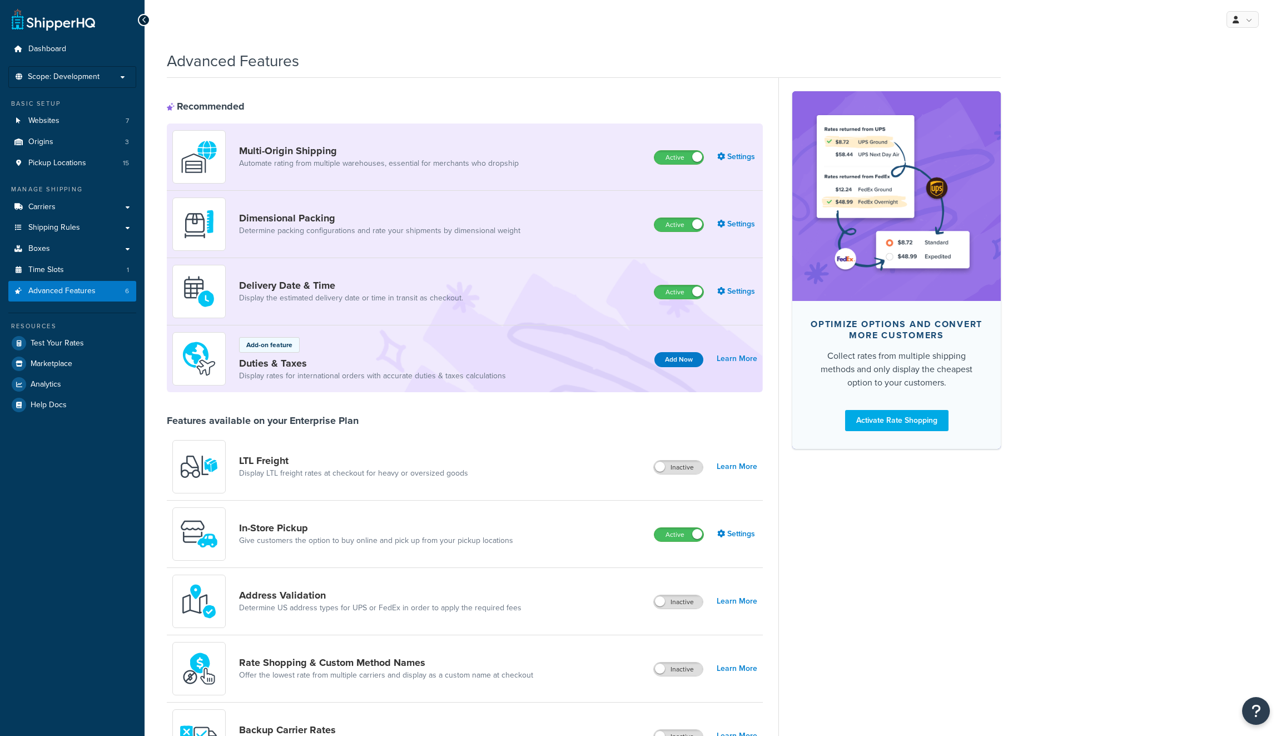 The width and height of the screenshot is (1281, 736). What do you see at coordinates (57, 343) in the screenshot?
I see `span: Test Your Rates` at bounding box center [57, 343].